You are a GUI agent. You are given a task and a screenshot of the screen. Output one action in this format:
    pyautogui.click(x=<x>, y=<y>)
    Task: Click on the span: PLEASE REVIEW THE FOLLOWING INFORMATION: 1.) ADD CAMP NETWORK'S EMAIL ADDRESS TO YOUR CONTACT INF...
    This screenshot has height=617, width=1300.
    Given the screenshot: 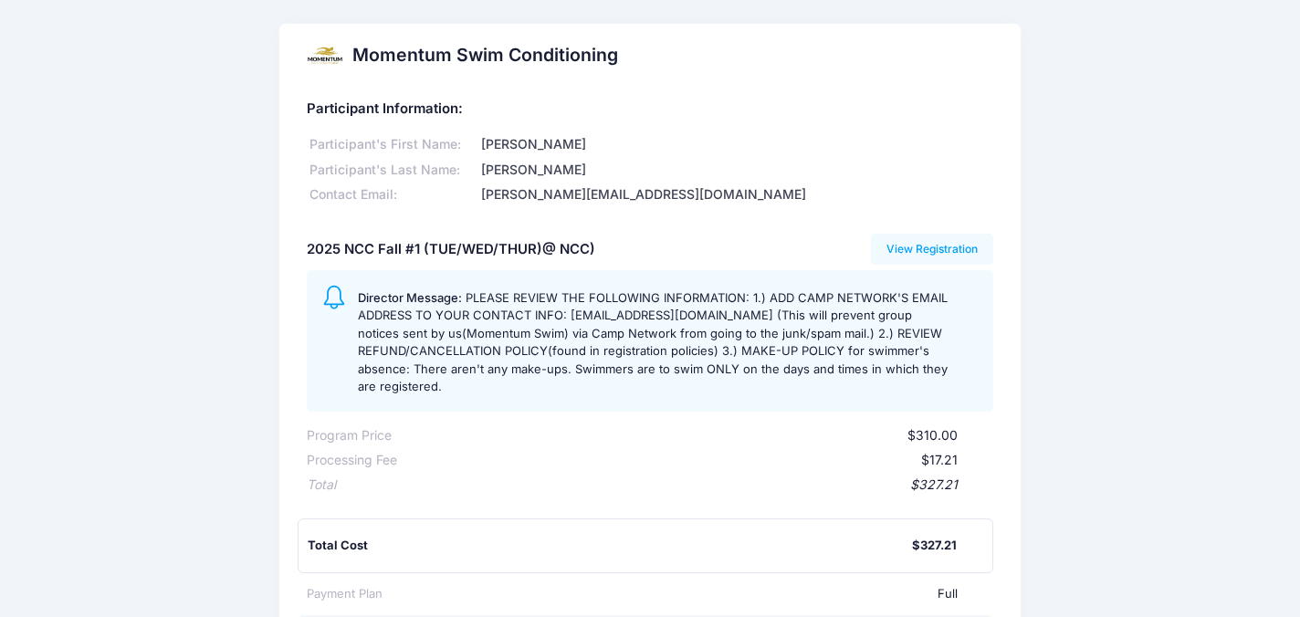 What is the action you would take?
    pyautogui.click(x=653, y=342)
    